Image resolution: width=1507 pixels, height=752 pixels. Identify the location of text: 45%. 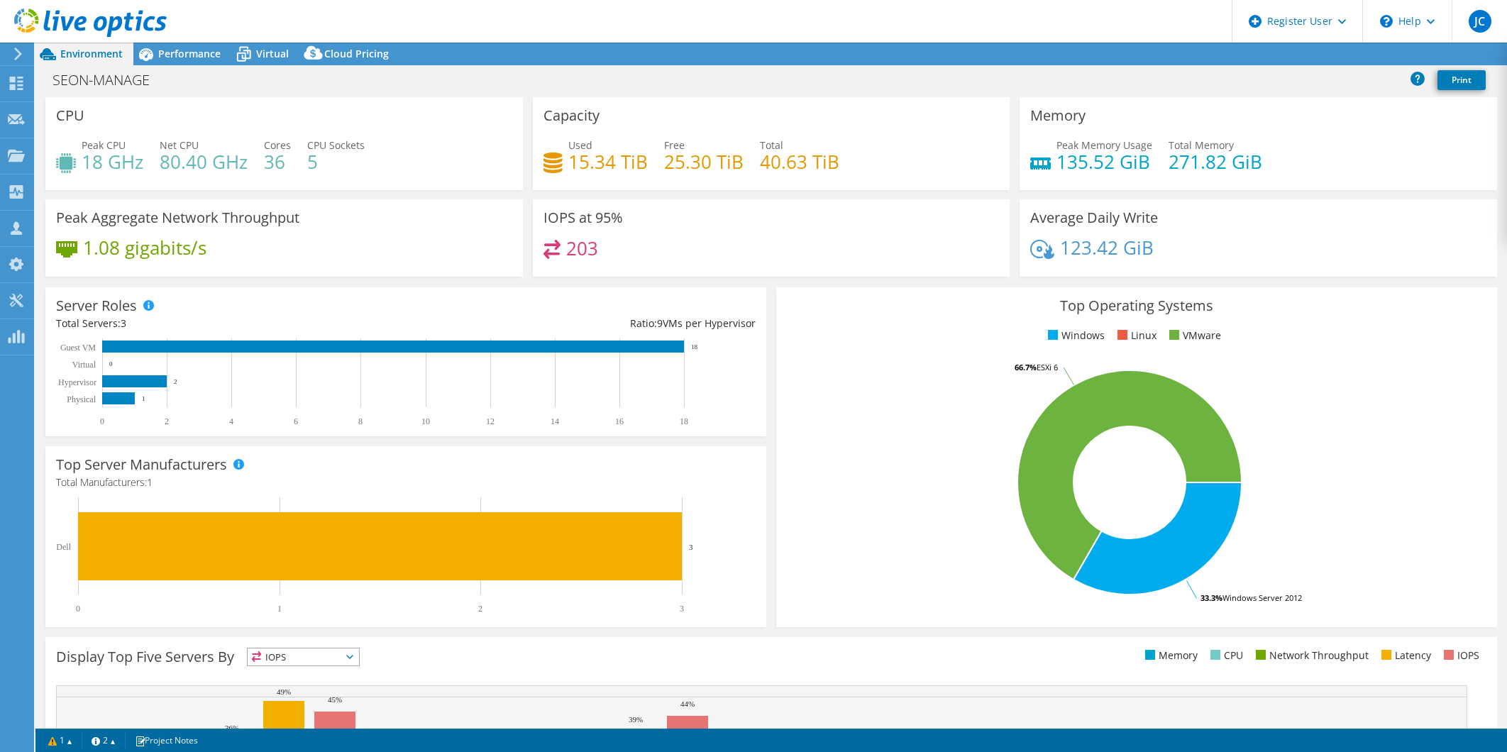
(335, 700).